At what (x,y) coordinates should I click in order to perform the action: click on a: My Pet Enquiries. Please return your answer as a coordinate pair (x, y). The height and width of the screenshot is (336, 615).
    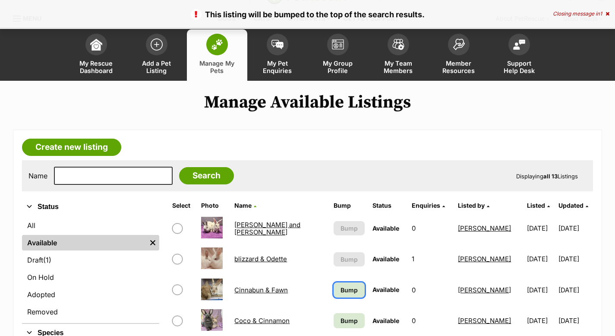
    Looking at the image, I should click on (278, 55).